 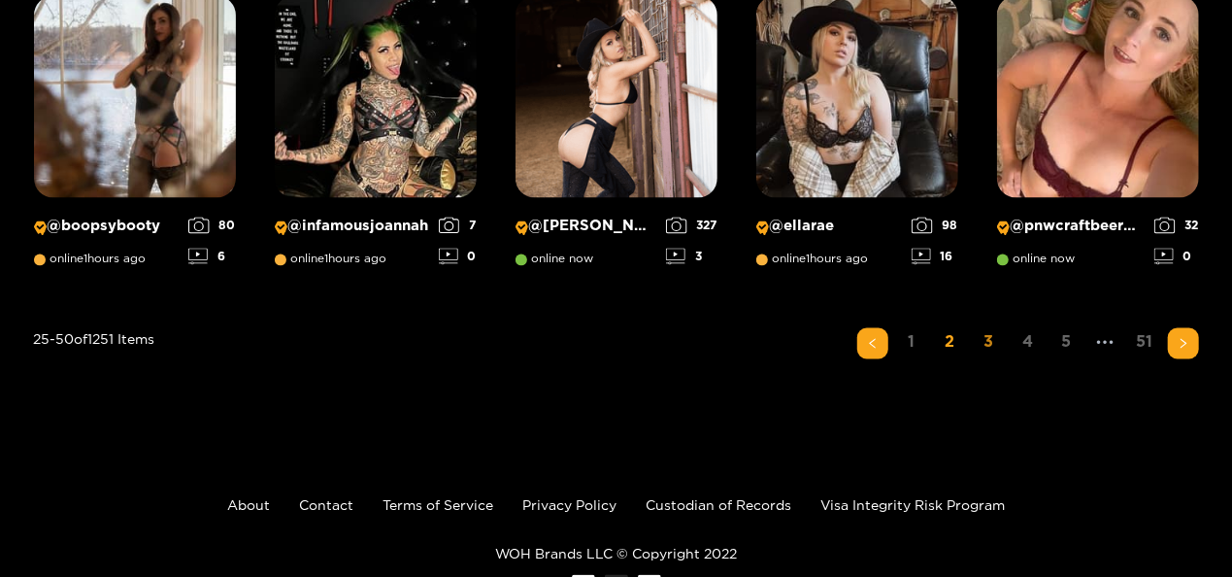 What do you see at coordinates (457, 225) in the screenshot?
I see `div: 7` at bounding box center [457, 225].